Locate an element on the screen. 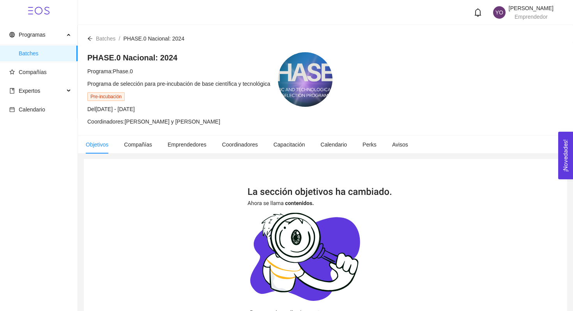 This screenshot has width=573, height=311. h4: PHASE.0 Nacional: 2024 is located at coordinates (179, 58).